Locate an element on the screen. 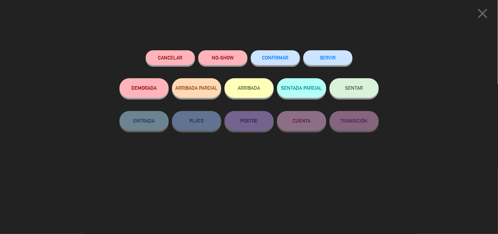 Image resolution: width=498 pixels, height=234 pixels. button: SENTADA PARCIAL is located at coordinates (302, 88).